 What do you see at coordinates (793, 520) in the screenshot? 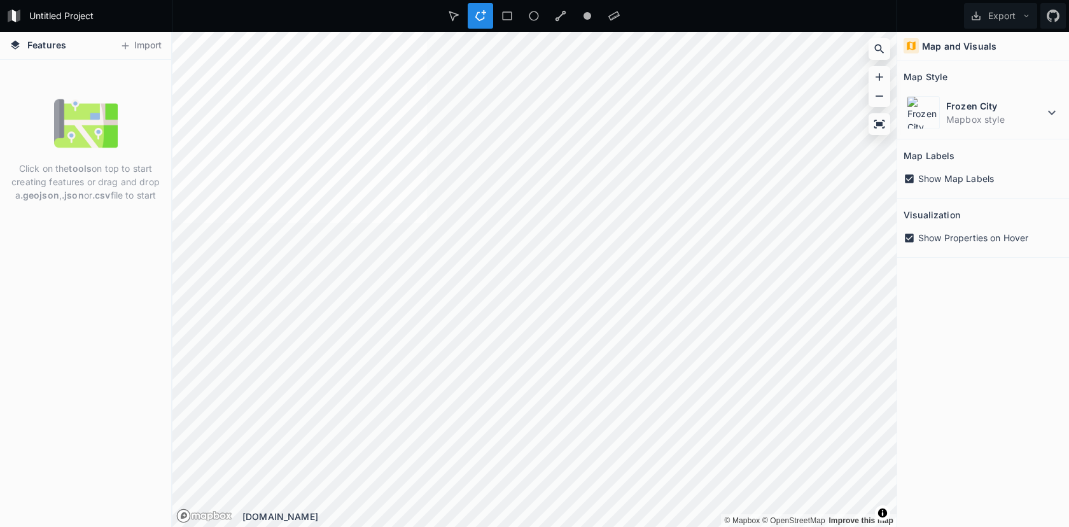
I see `a: OpenStreetMap` at bounding box center [793, 520].